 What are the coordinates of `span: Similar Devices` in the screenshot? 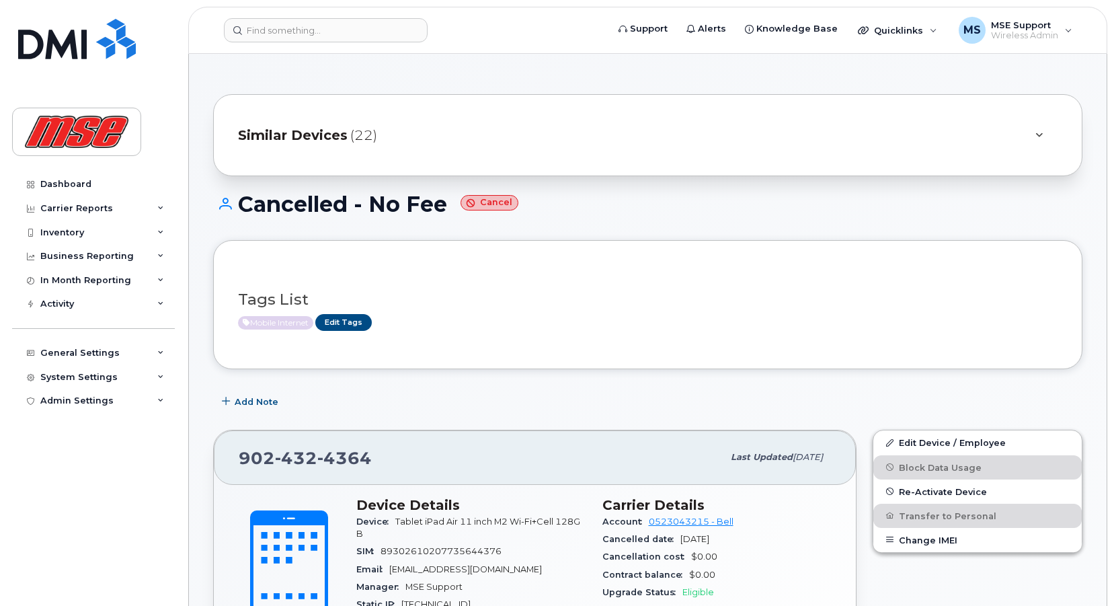 It's located at (293, 135).